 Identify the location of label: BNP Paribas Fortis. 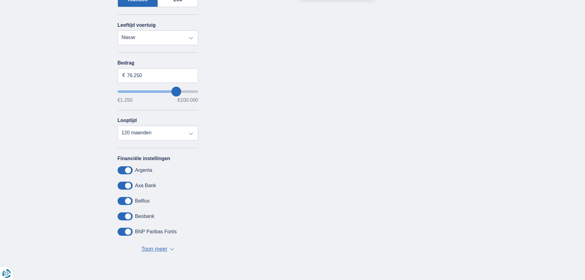
(156, 232).